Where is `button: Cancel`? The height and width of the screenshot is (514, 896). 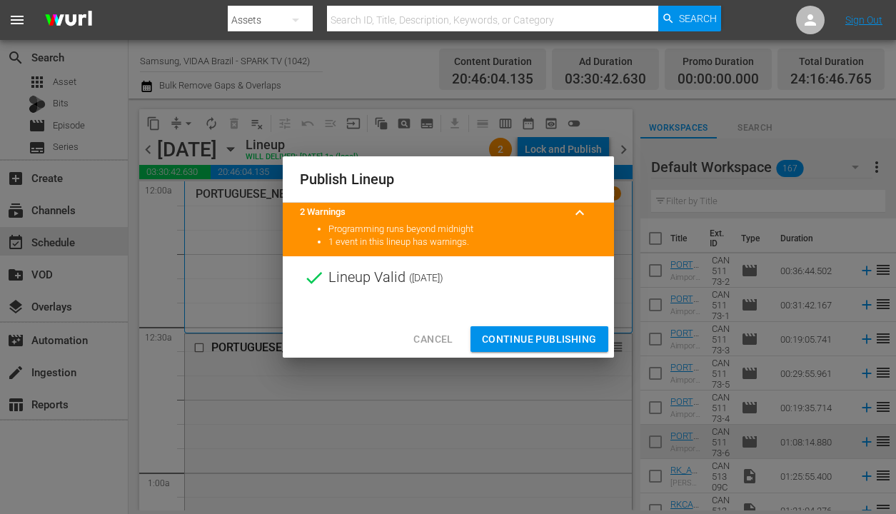
button: Cancel is located at coordinates (433, 339).